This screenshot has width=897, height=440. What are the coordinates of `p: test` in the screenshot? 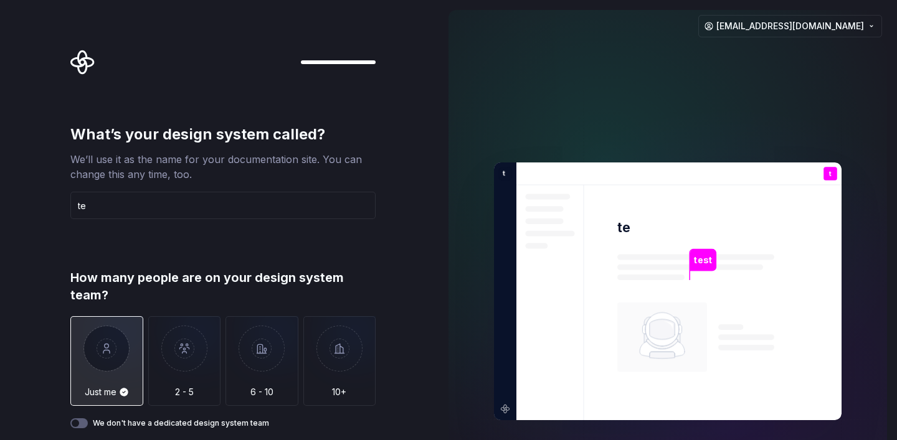 It's located at (703, 260).